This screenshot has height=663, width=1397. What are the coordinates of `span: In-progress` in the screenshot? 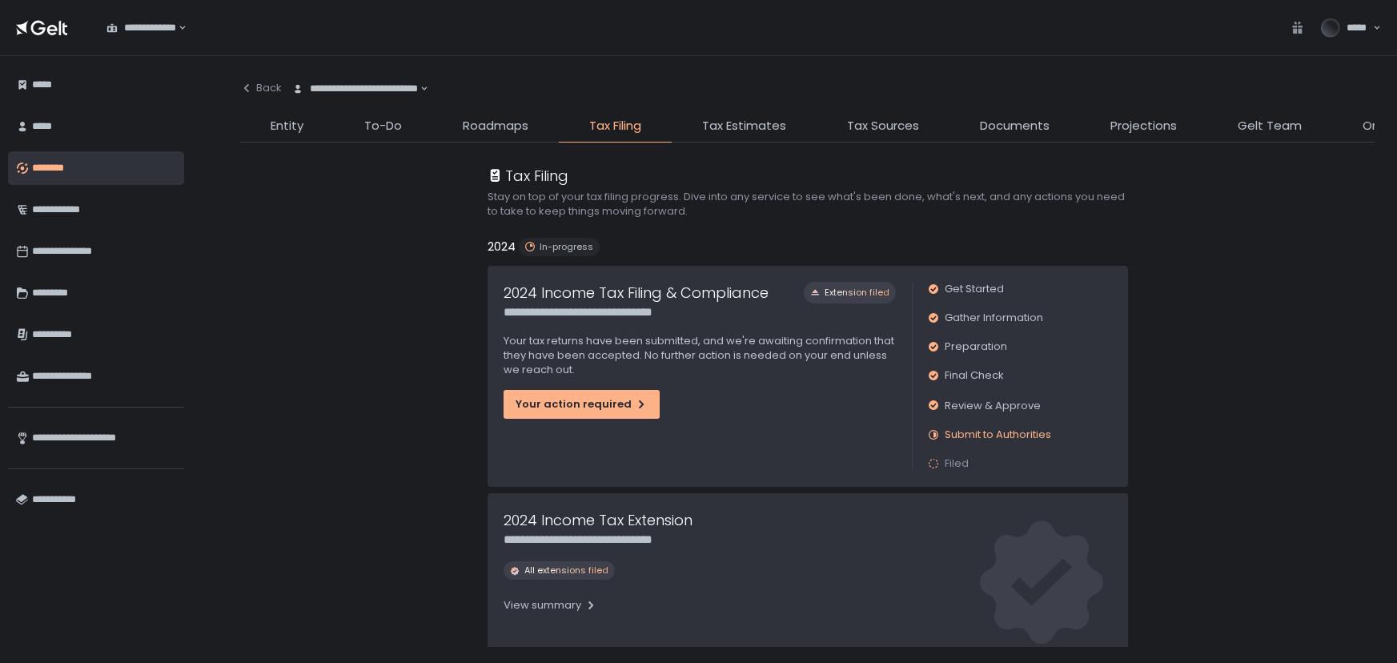 It's located at (566, 247).